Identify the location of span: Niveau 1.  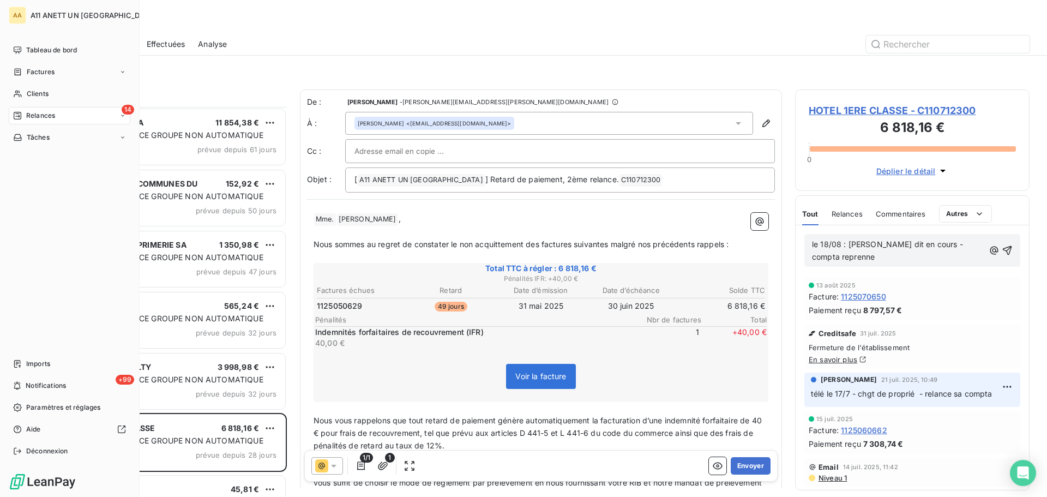
(832, 478).